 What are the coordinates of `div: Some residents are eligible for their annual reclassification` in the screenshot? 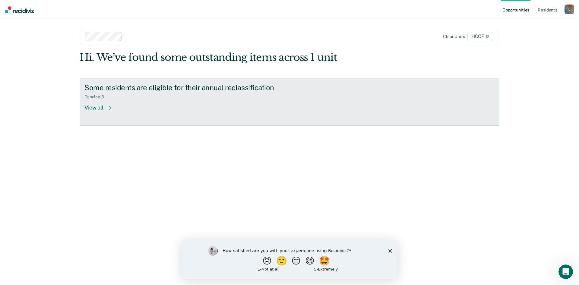 It's located at (190, 87).